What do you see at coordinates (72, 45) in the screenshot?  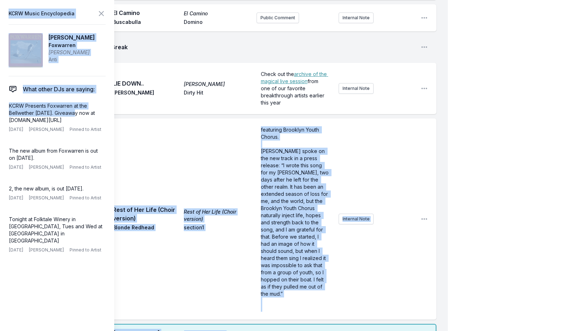 I see `span: Foxwarren` at bounding box center [72, 45].